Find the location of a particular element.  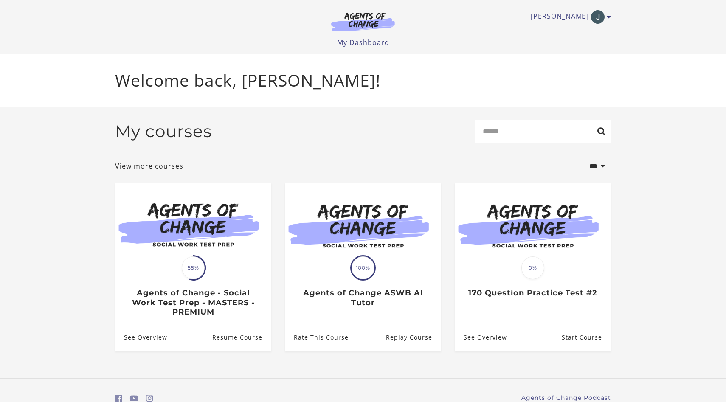

h2: My courses is located at coordinates (163, 131).